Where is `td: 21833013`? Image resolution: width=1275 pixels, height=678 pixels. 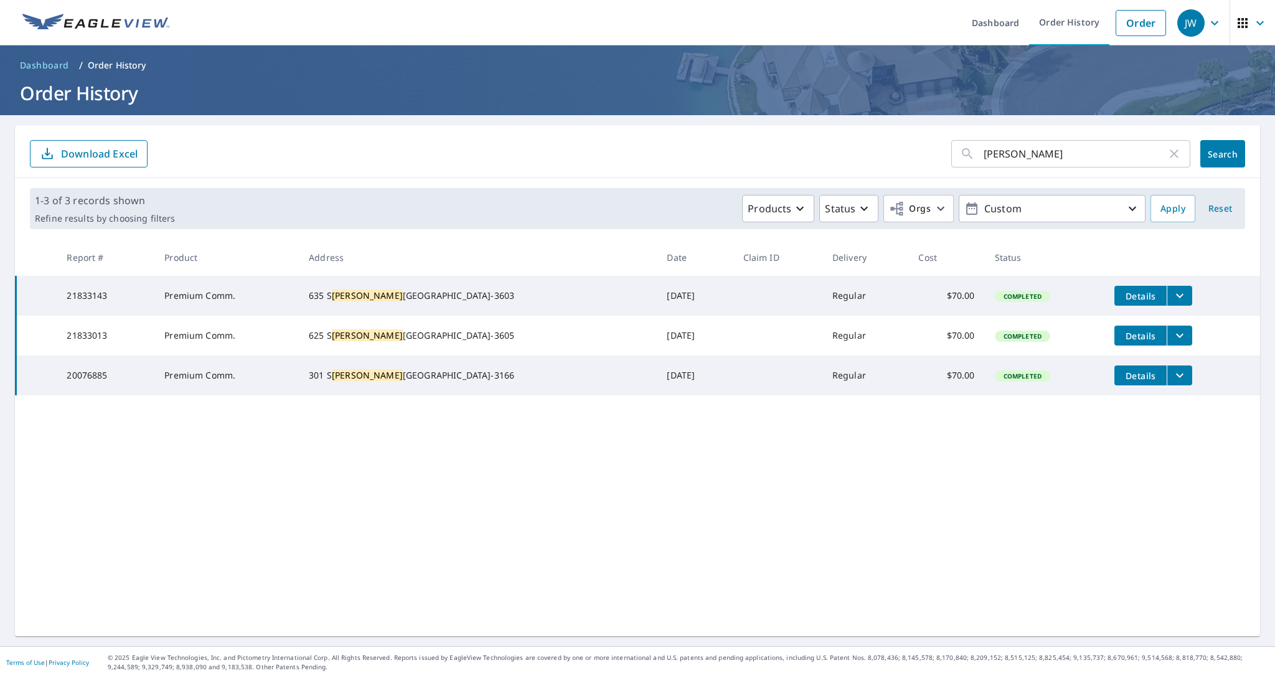
td: 21833013 is located at coordinates (105, 336).